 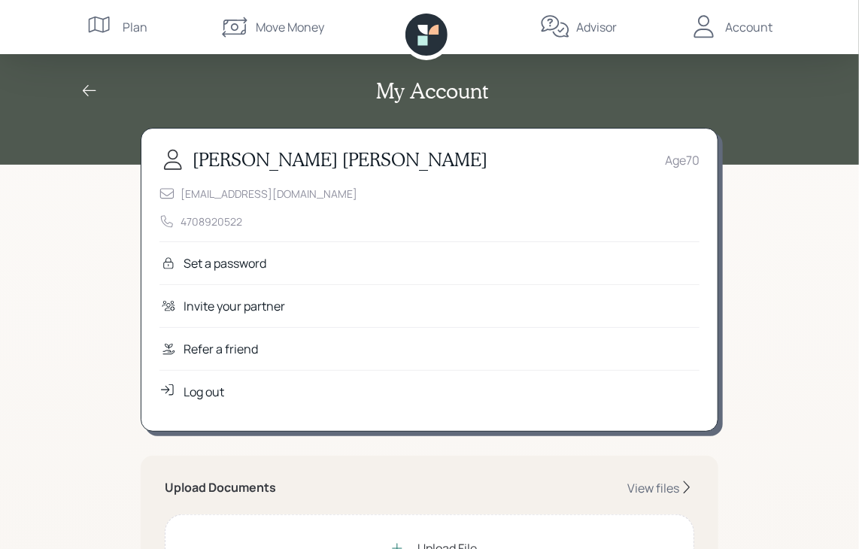 What do you see at coordinates (653, 488) in the screenshot?
I see `div: View files` at bounding box center [653, 488].